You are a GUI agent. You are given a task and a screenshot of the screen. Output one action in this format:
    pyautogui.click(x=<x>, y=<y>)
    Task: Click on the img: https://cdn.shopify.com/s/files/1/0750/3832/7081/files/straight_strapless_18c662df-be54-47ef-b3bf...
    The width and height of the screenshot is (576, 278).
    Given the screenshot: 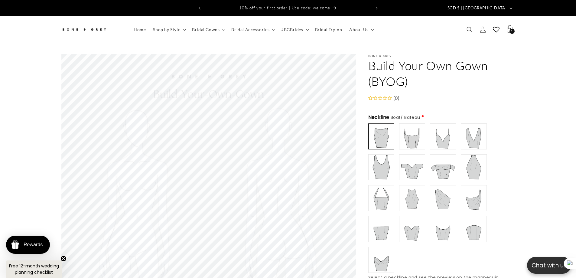 What is the action you would take?
    pyautogui.click(x=381, y=229)
    